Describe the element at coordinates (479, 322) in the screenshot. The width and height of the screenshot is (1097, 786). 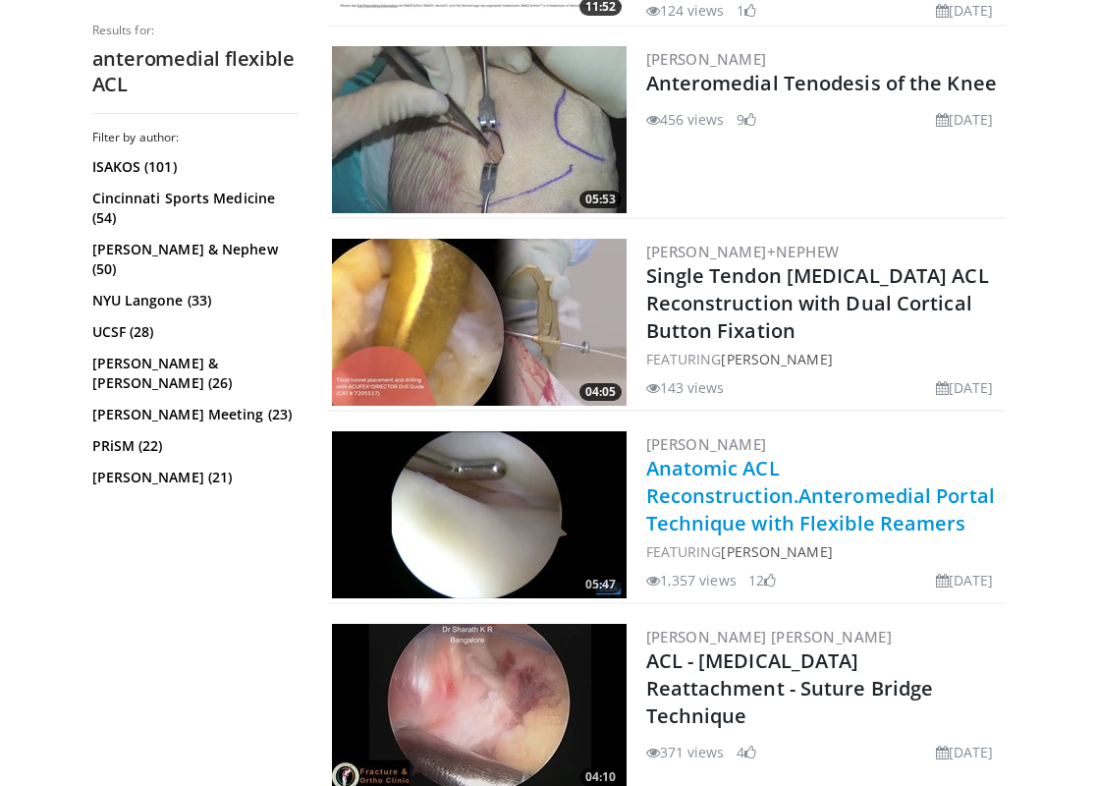
I see `a: 04:05` at that location.